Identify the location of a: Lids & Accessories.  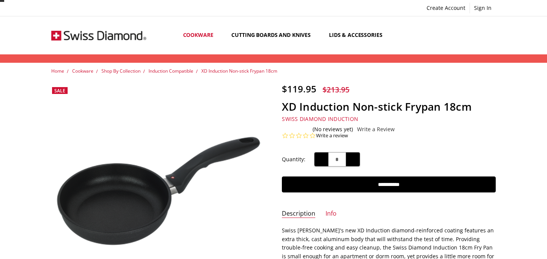
(358, 35).